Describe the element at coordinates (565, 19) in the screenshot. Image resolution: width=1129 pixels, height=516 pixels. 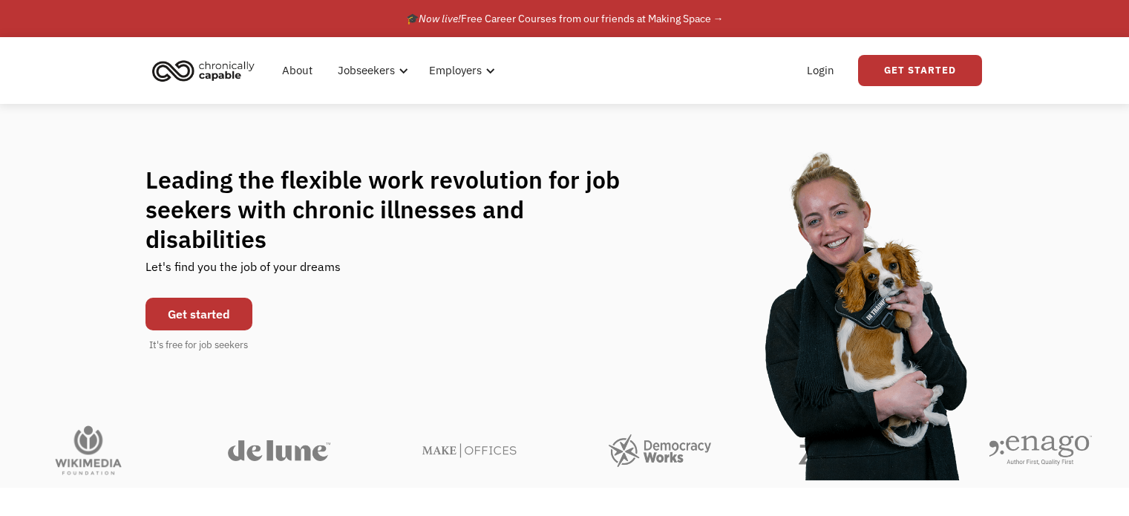
I see `div: 🎓 Free Career Courses from our friends at Making Space →` at that location.